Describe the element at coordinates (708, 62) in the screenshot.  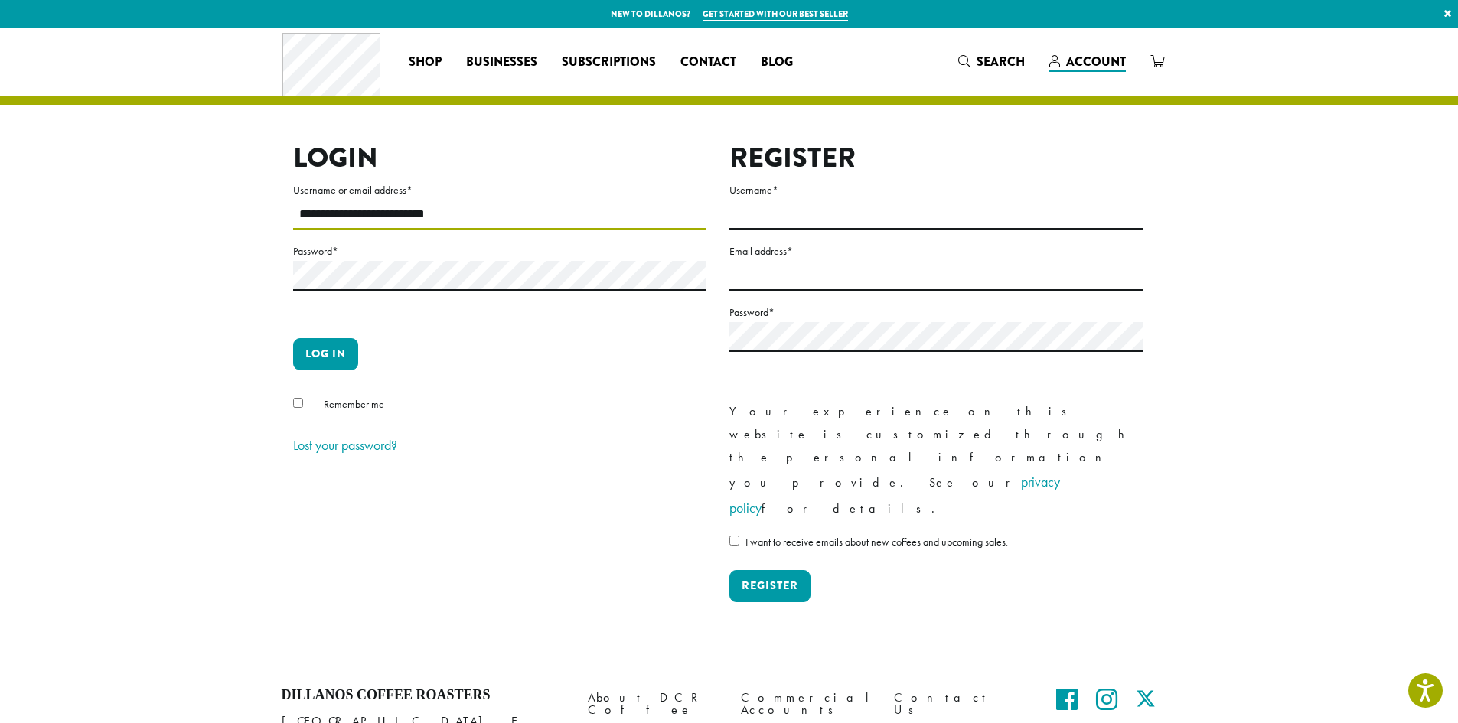
I see `span: Contact` at that location.